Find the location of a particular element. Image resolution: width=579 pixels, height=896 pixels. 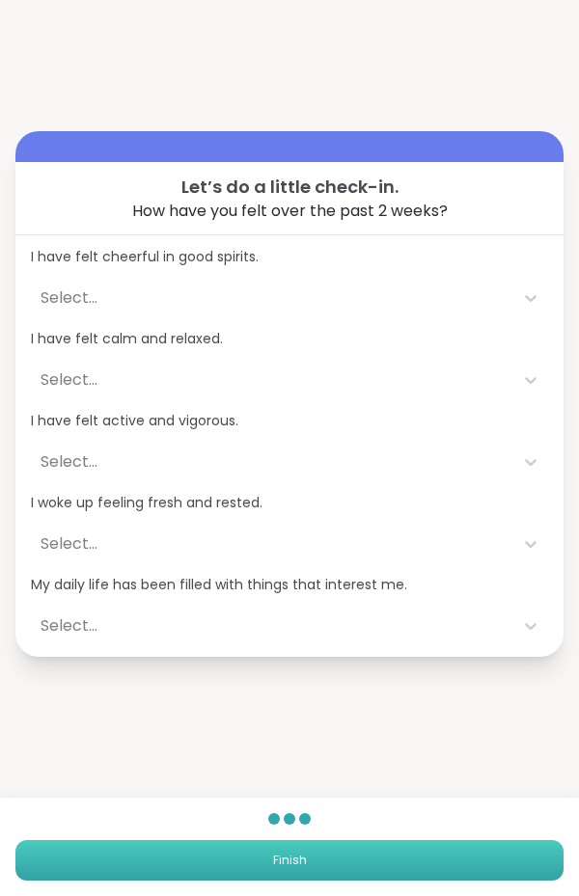

span: Let’s do a little check-in. is located at coordinates (289, 186).